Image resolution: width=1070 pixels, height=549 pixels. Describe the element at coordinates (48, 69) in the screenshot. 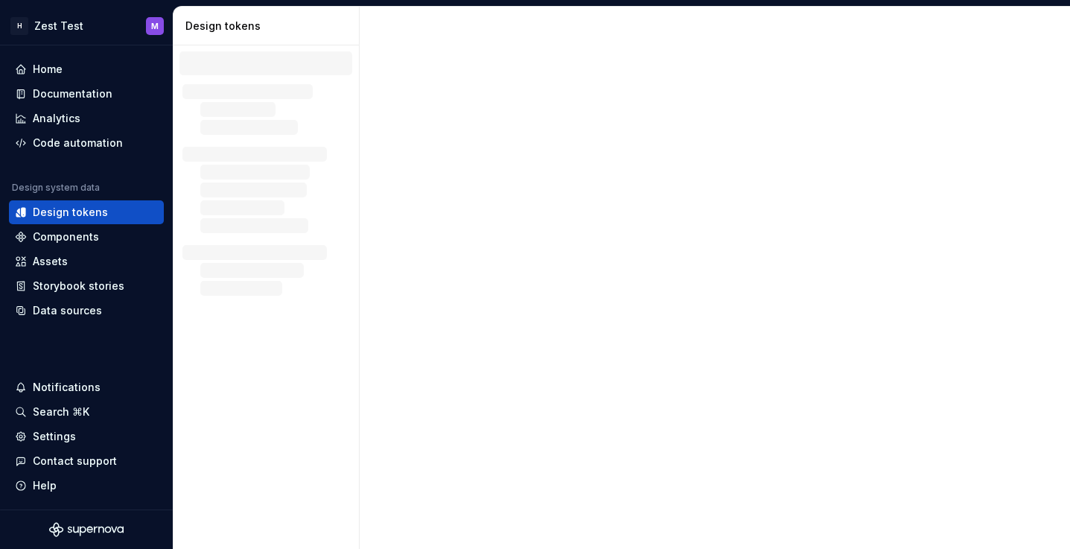

I see `div: Home` at that location.